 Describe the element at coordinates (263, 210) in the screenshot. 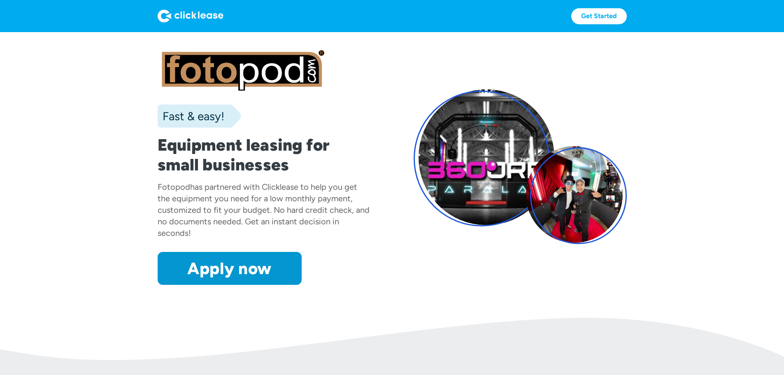

I see `div: has partnered with Clicklease to help you get the equipment you need for a low monthly payment, c...` at that location.